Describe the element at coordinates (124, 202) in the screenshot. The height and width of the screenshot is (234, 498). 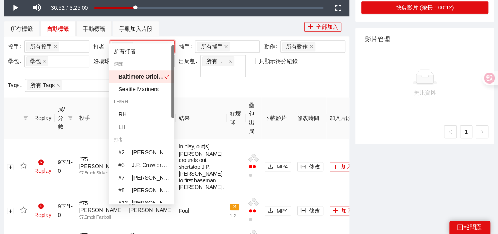
I see `span: # 12` at that location.